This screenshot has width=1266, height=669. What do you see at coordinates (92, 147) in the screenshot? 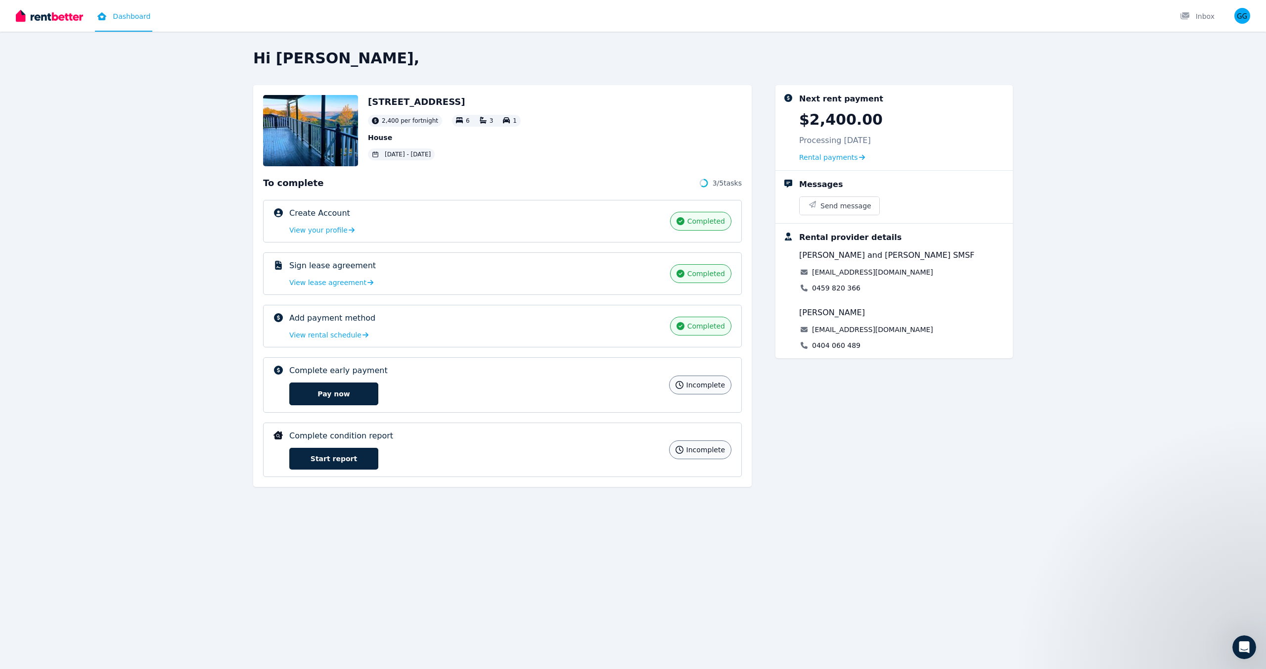
I see `div: Send us a message` at bounding box center [92, 147].